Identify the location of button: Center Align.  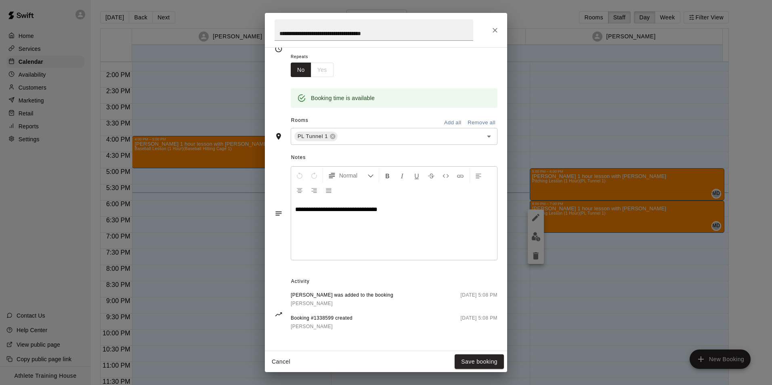
(300, 190).